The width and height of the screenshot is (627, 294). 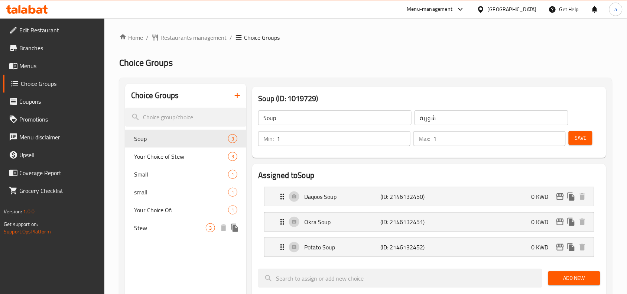 I want to click on span: Soup, so click(x=181, y=139).